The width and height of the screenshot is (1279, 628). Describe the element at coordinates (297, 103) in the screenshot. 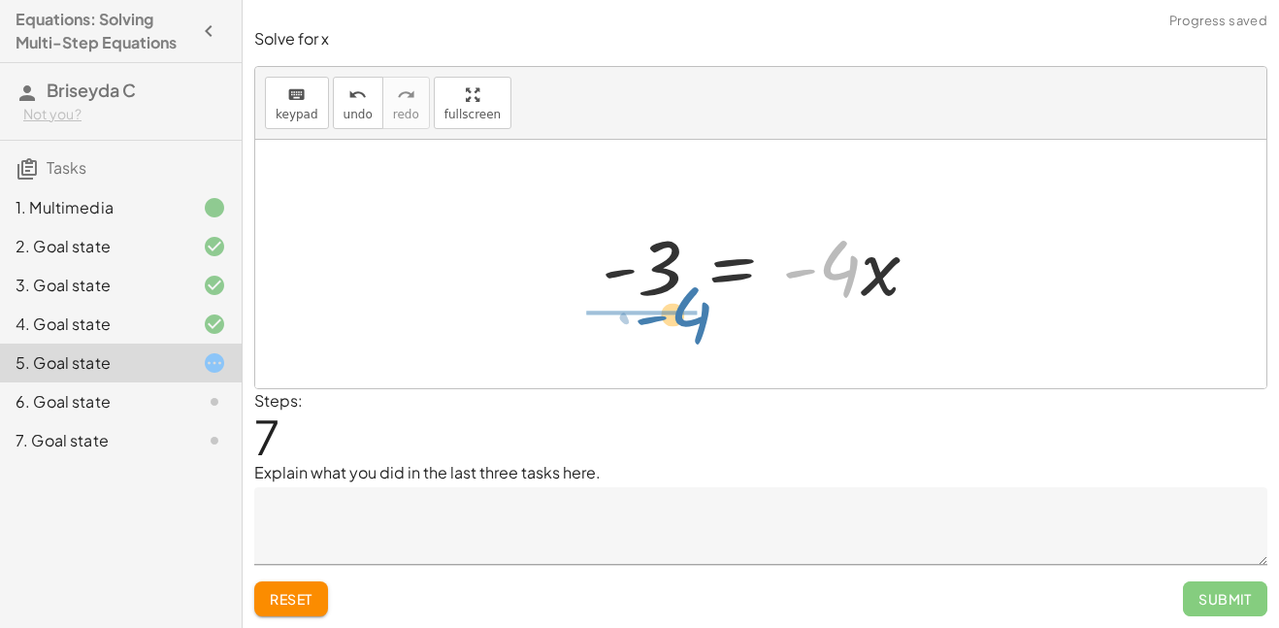

I see `button: keyboardkeypad` at that location.